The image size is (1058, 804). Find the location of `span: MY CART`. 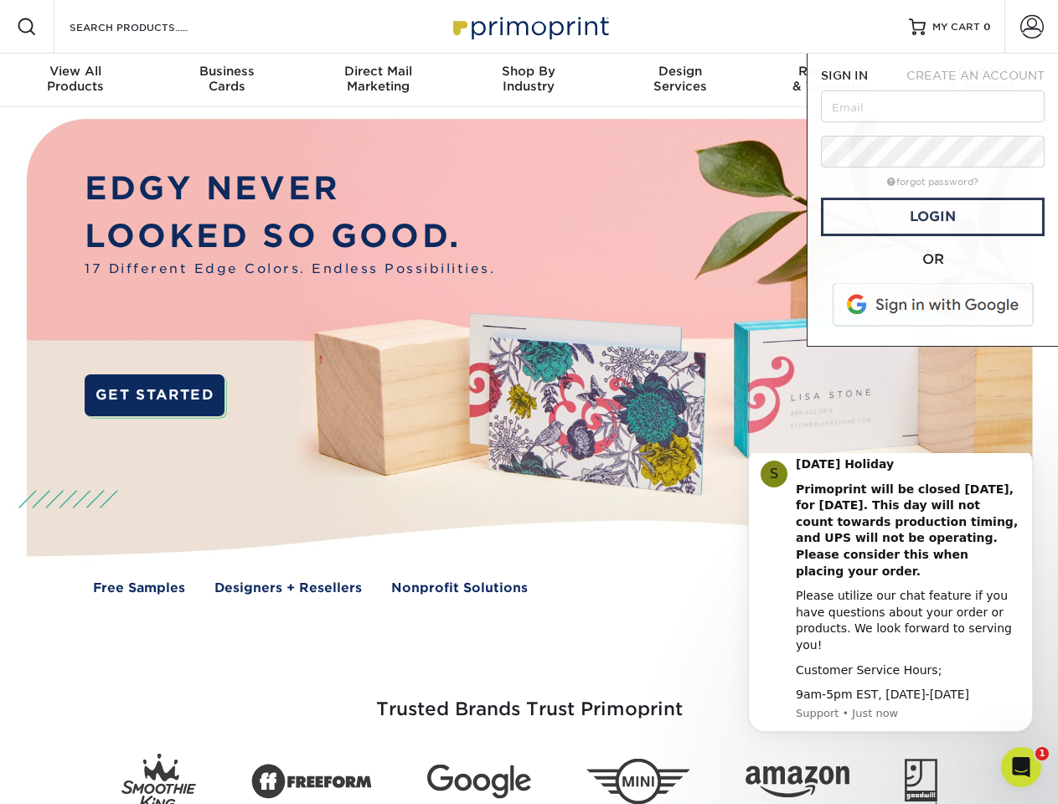

span: MY CART is located at coordinates (956, 27).